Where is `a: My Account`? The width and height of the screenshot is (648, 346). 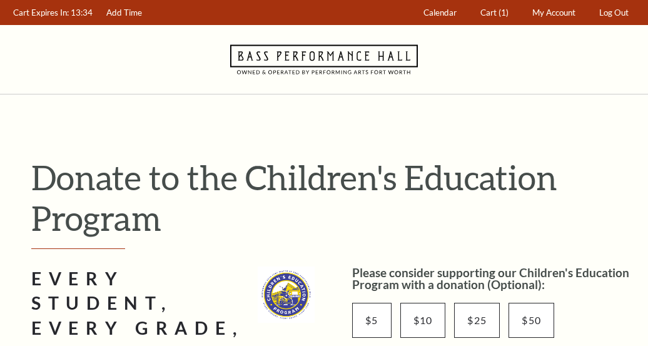
a: My Account is located at coordinates (554, 13).